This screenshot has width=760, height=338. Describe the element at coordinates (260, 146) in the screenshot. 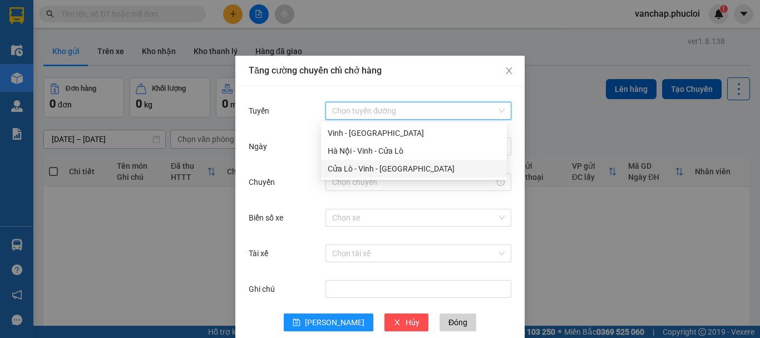

I see `label: Ngày` at that location.